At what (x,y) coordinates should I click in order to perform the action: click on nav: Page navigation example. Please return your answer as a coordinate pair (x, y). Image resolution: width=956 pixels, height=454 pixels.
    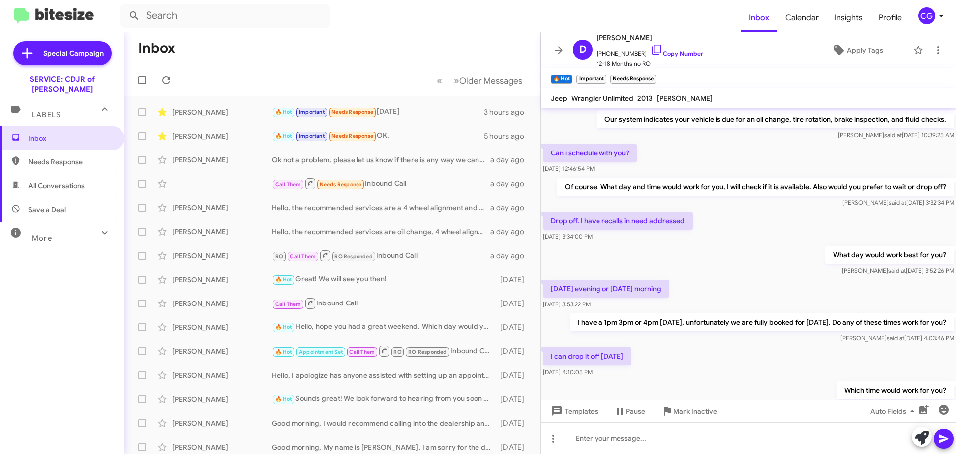
    Looking at the image, I should click on (479, 80).